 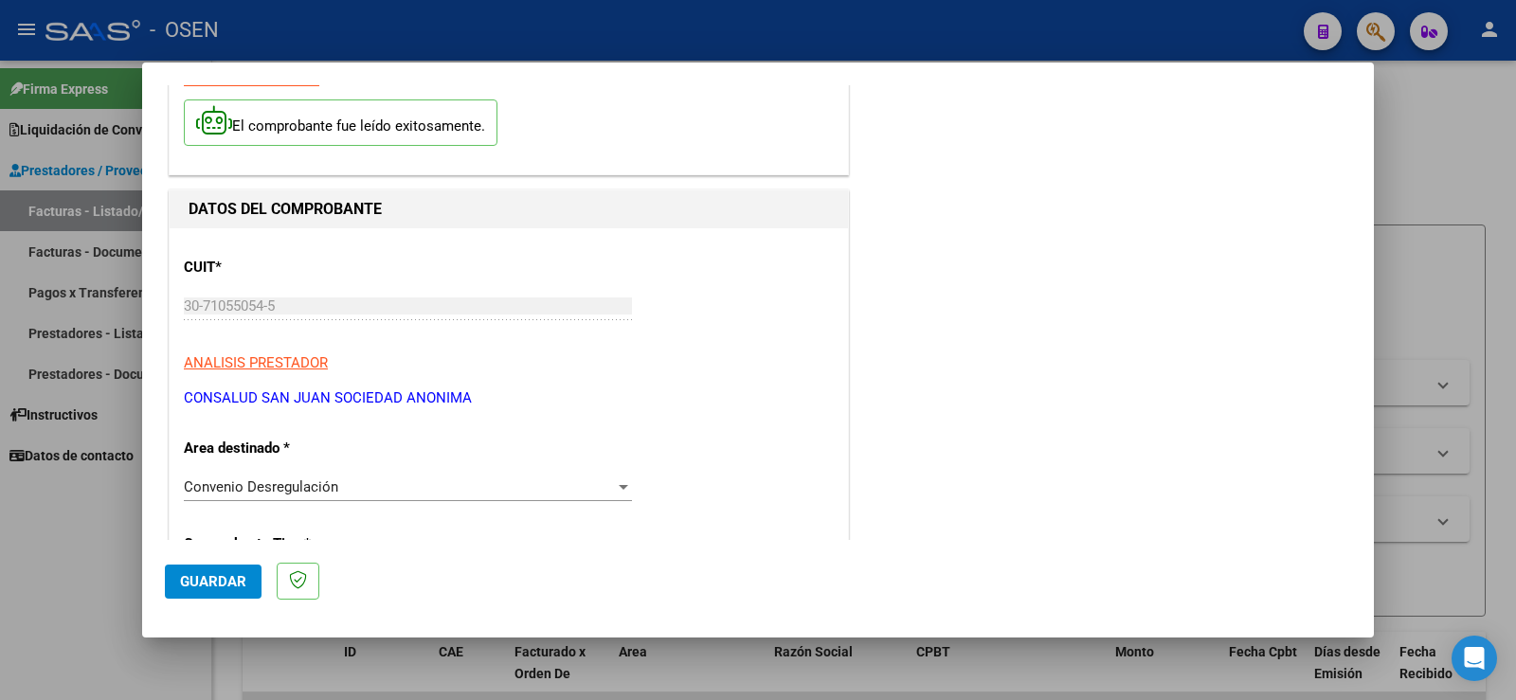 I want to click on span: Convenio Desregulación, so click(x=261, y=487).